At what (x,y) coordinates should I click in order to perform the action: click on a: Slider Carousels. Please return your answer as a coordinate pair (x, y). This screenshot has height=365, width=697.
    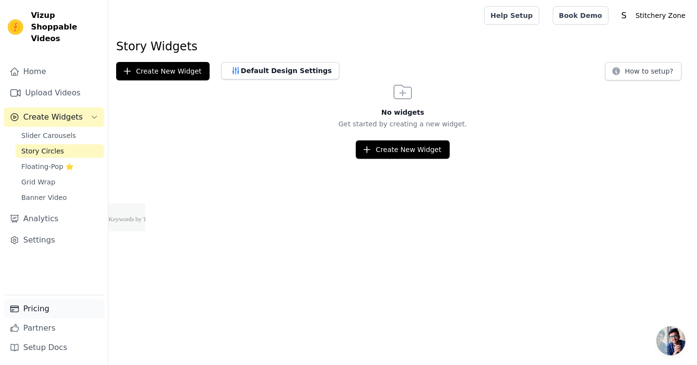
    Looking at the image, I should click on (60, 136).